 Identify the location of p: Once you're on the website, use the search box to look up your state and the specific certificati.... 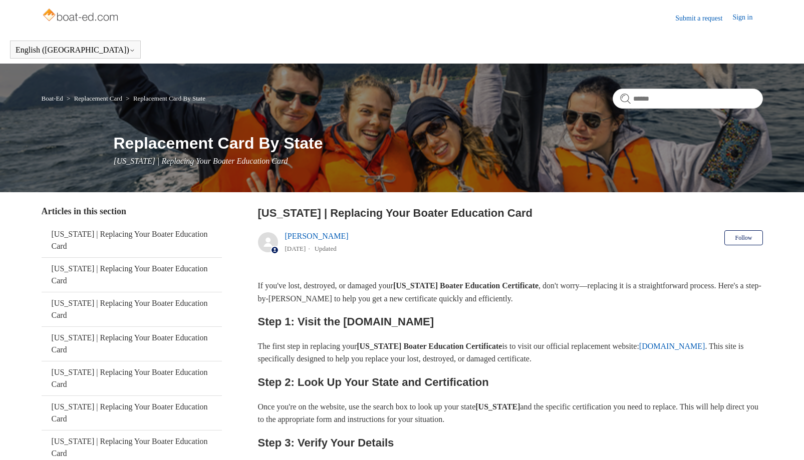
(510, 413).